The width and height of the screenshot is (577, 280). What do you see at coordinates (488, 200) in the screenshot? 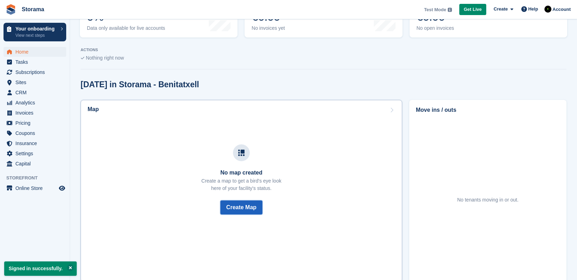
I see `div: No tenants moving in or out.` at bounding box center [488, 200].